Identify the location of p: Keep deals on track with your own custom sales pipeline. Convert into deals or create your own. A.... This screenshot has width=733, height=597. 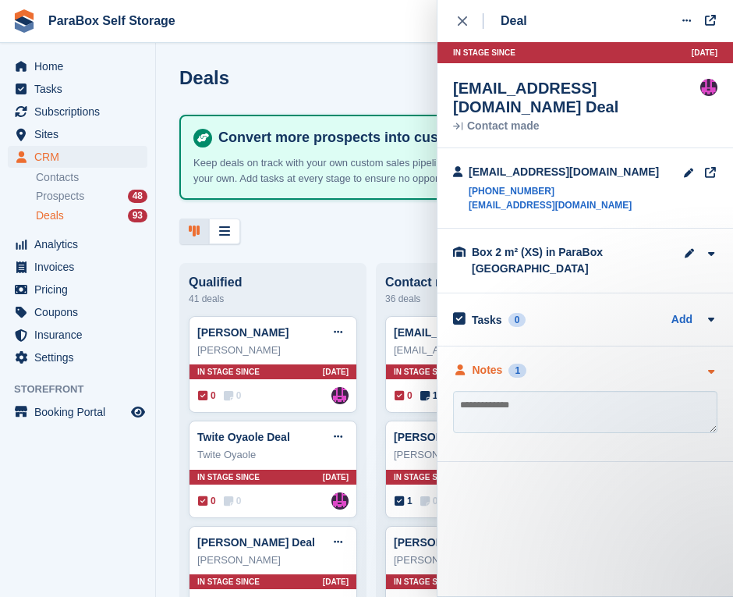
(445, 170).